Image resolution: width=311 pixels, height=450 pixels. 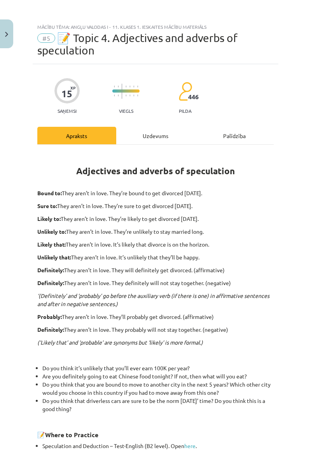 I want to click on p: They aren’t in love. They’ll probably get divorced. (affirmative), so click(x=156, y=317).